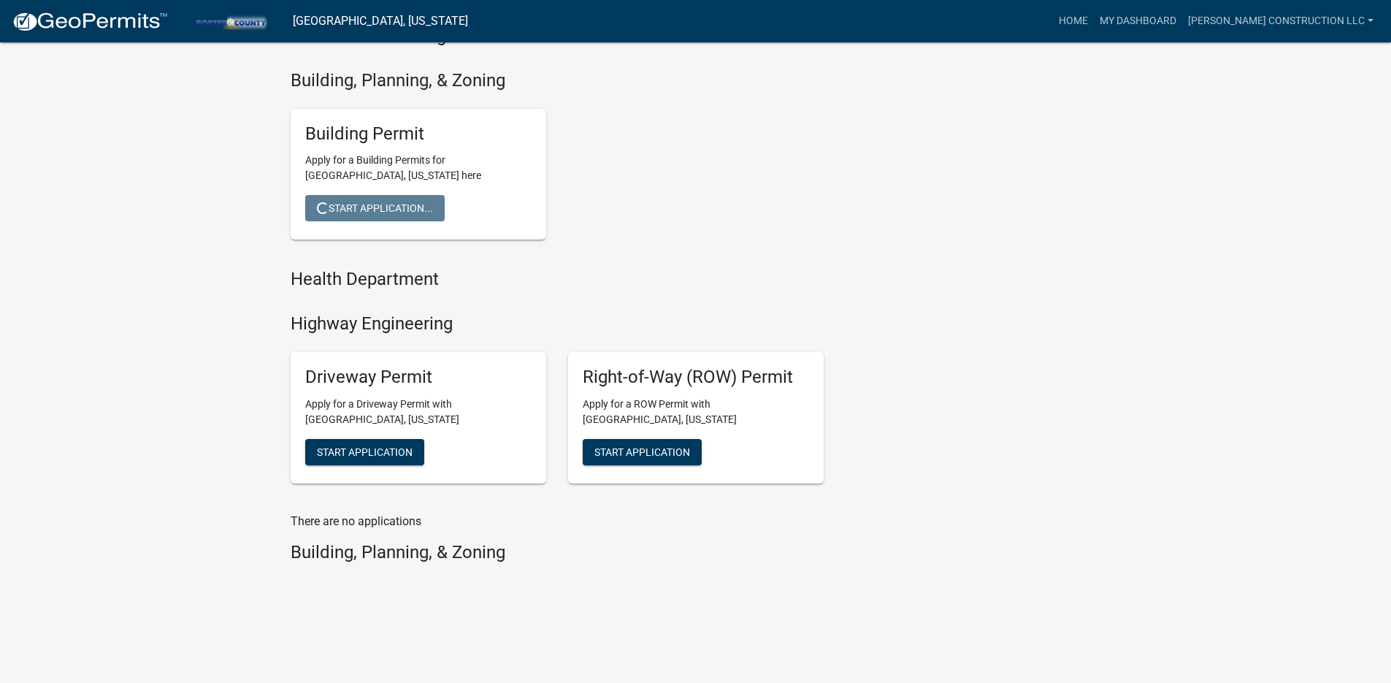  What do you see at coordinates (375, 208) in the screenshot?
I see `button: Start Application...` at bounding box center [375, 208].